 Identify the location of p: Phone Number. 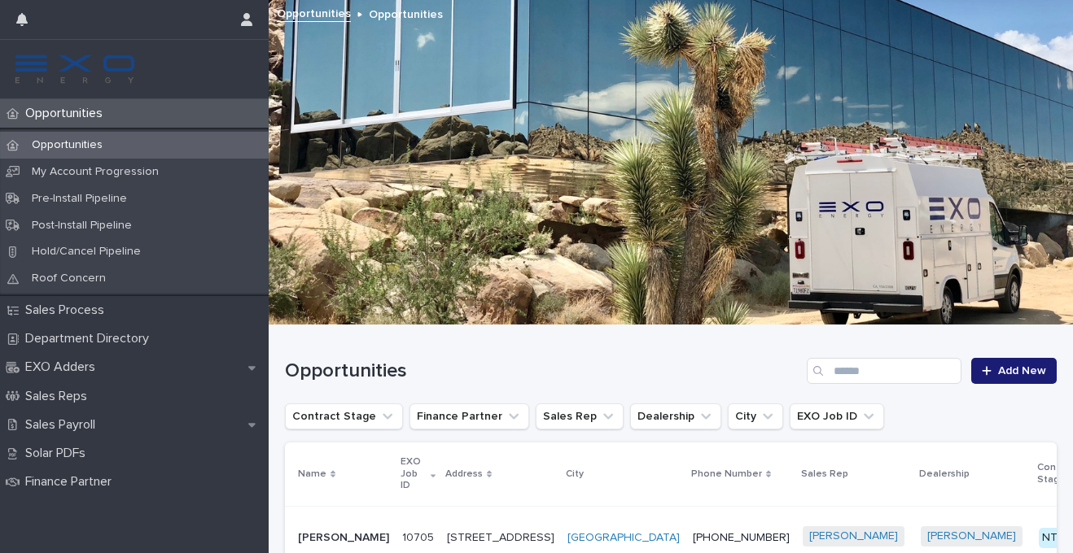
(726, 474).